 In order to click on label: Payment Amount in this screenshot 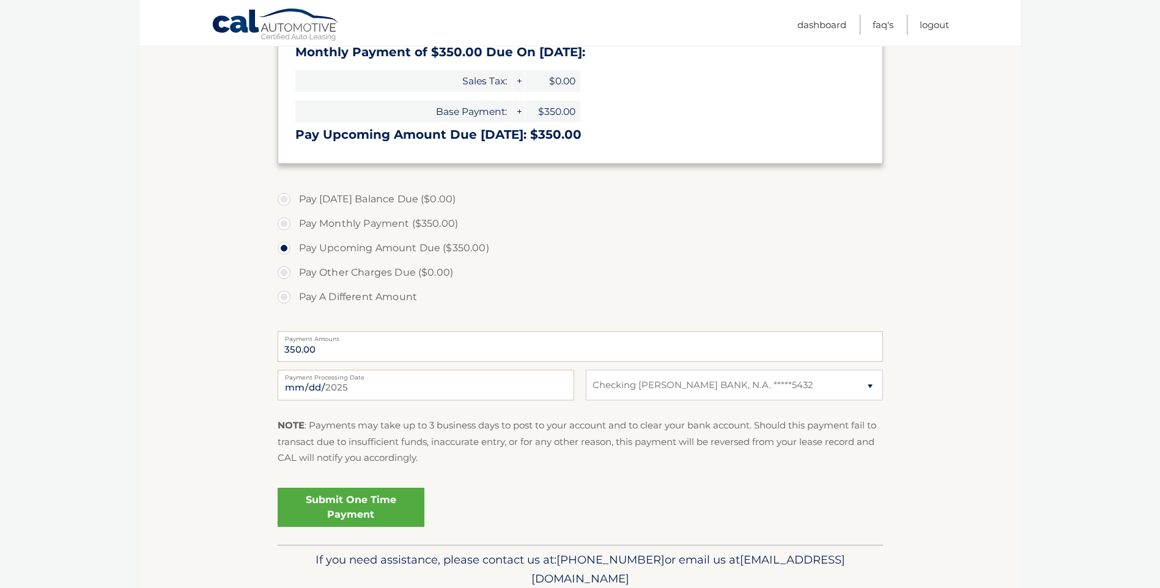, I will do `click(581, 336)`.